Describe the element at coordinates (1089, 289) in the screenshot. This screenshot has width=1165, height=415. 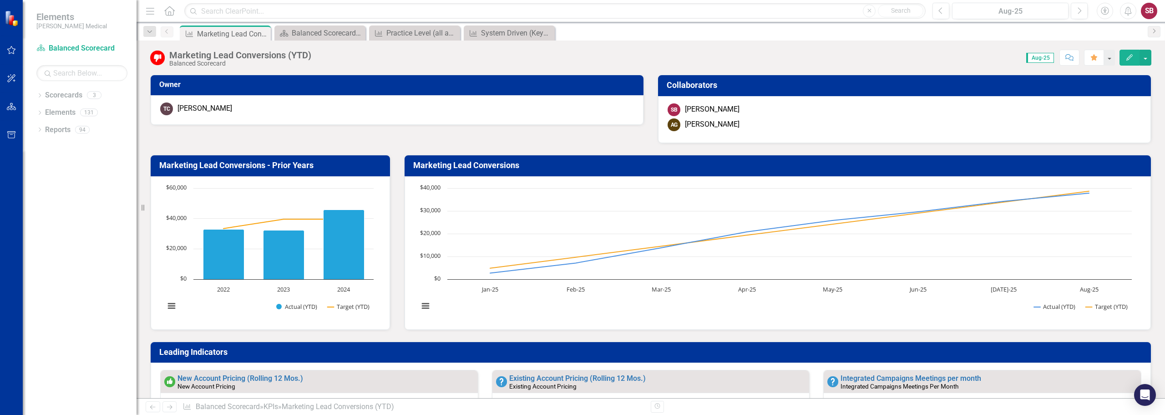
I see `text: Aug-25` at that location.